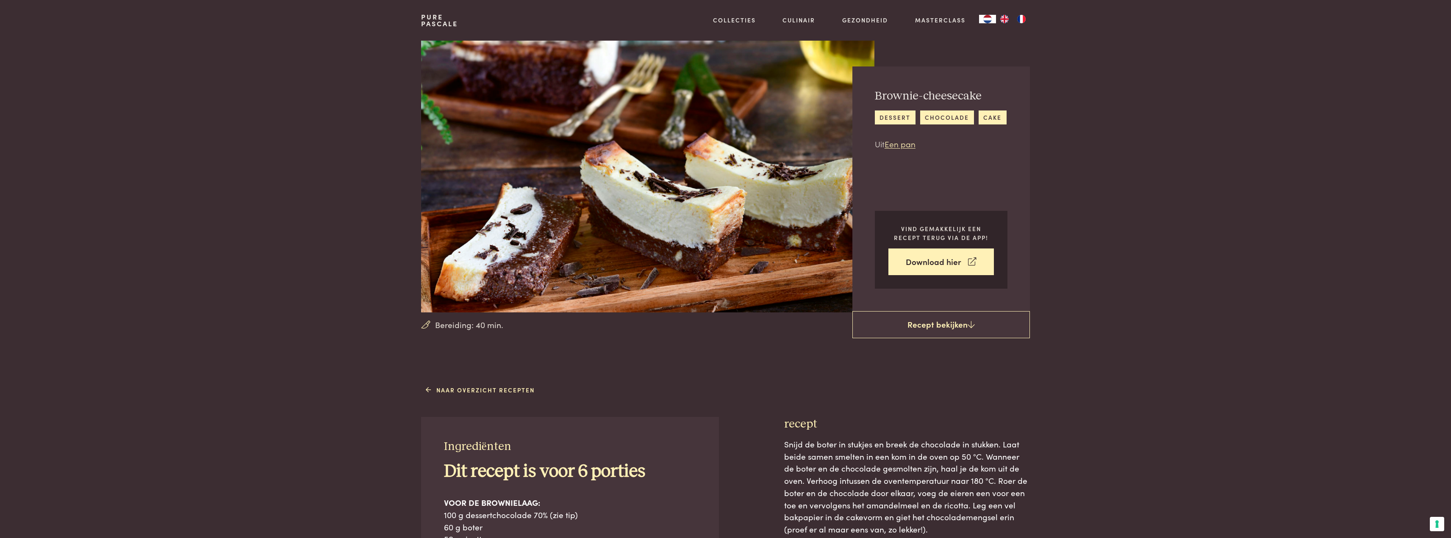 Image resolution: width=1451 pixels, height=538 pixels. I want to click on aside: Language selected: Nederlands, so click(1004, 19).